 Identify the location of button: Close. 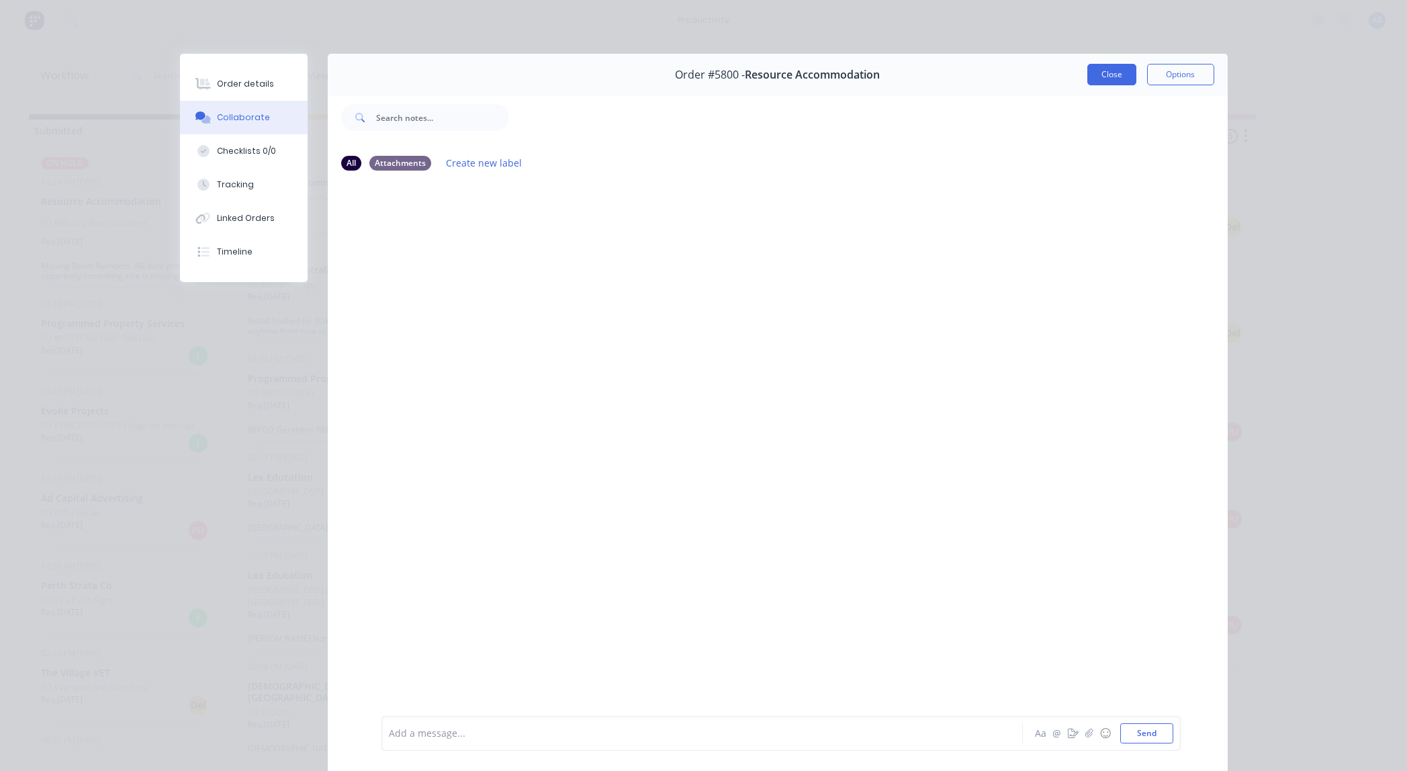
(1111, 75).